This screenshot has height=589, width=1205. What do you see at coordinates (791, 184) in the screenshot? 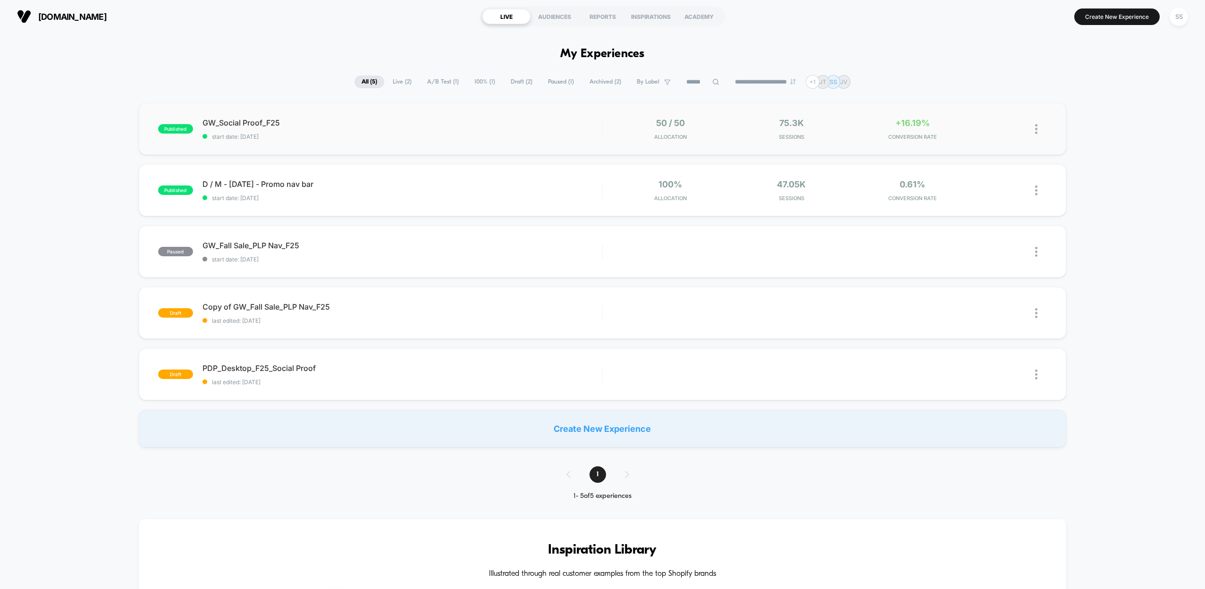
I see `span: 47.05k` at bounding box center [791, 184].